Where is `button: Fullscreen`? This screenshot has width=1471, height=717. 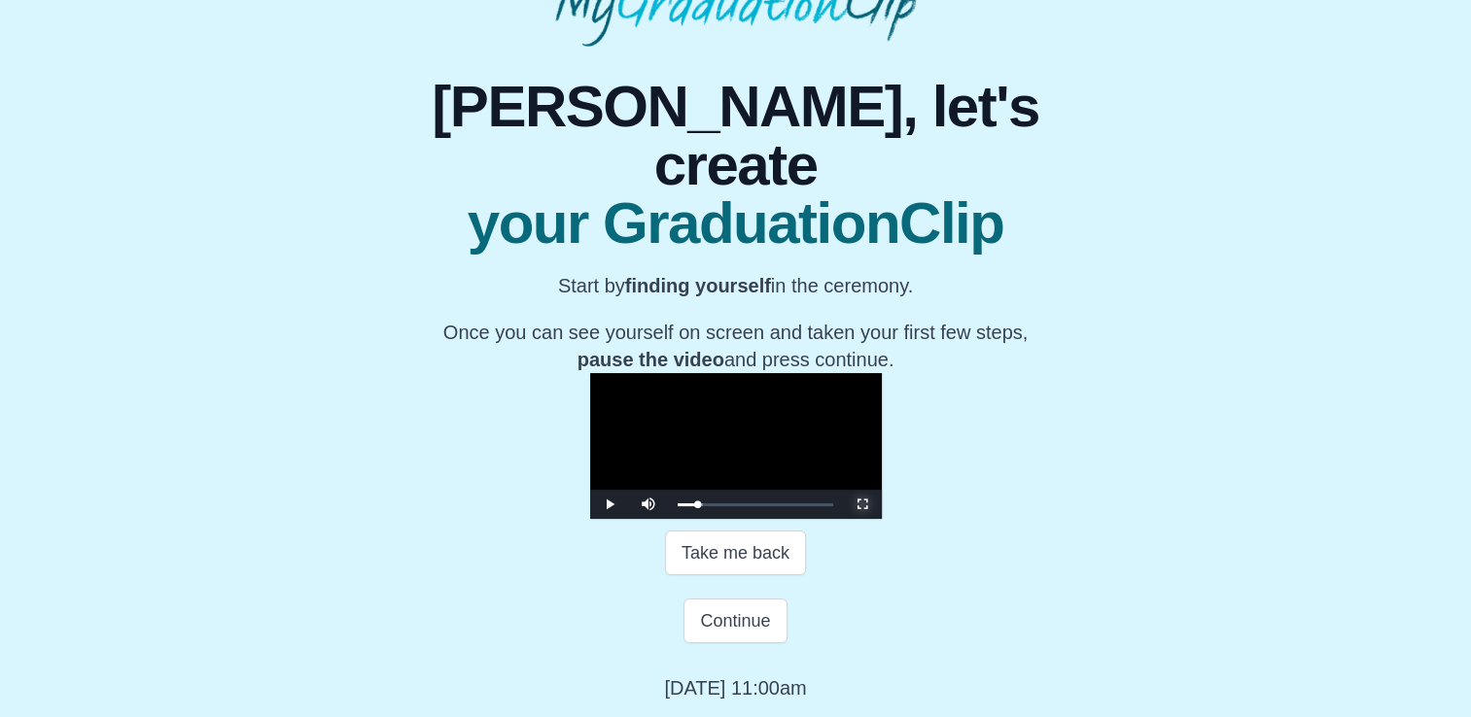 button: Fullscreen is located at coordinates (862, 505).